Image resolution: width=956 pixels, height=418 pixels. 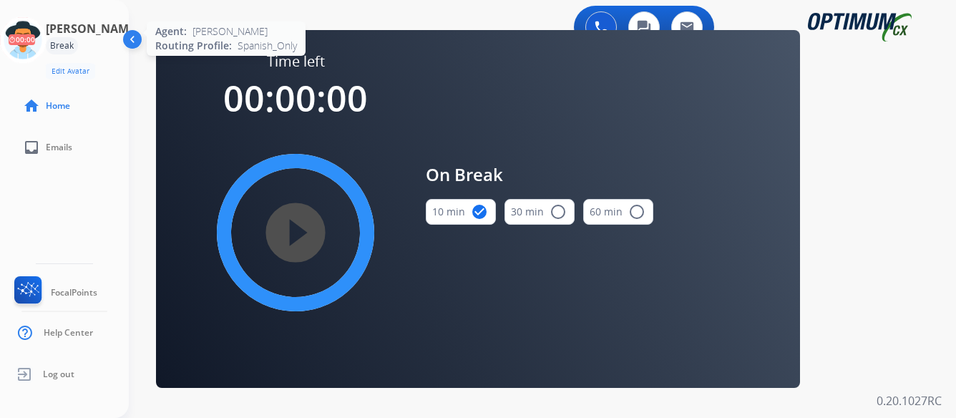 I want to click on mat-icon: home, so click(x=31, y=106).